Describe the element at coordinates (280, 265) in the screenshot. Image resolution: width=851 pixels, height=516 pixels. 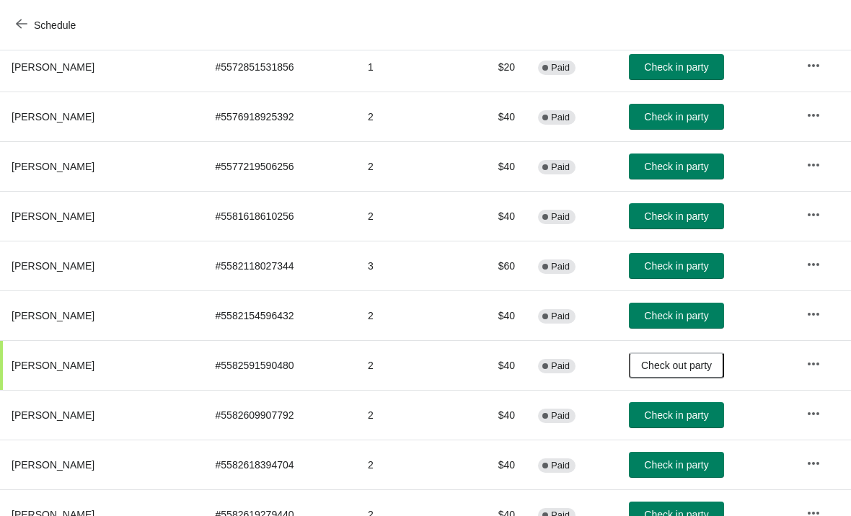
I see `td: # 5582118027344` at that location.